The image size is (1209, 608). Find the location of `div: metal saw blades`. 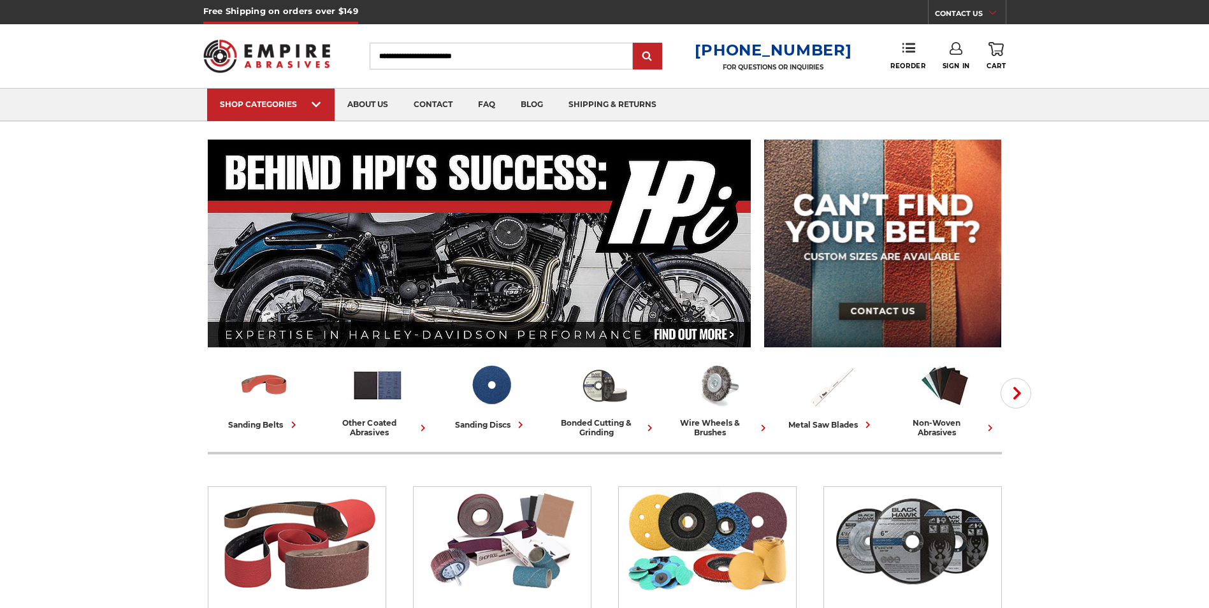

div: metal saw blades is located at coordinates (831, 424).